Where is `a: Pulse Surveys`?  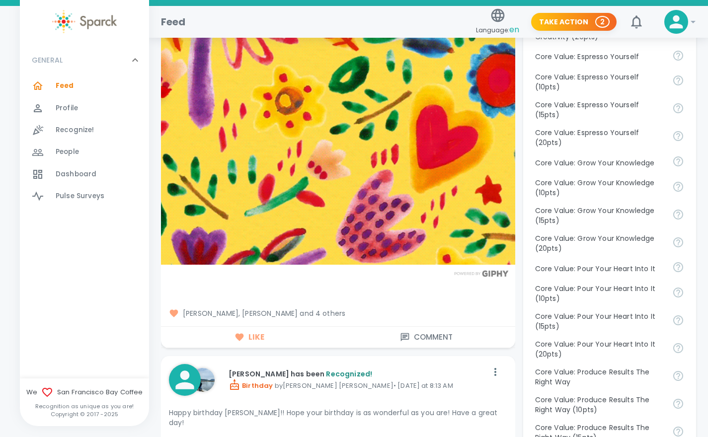 a: Pulse Surveys is located at coordinates (84, 196).